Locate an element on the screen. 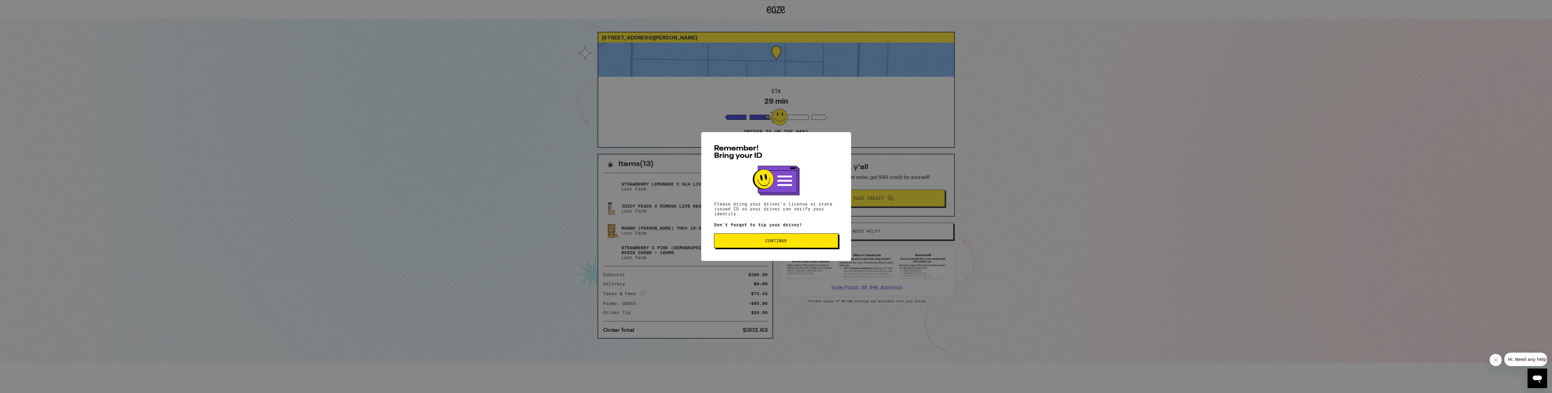 Image resolution: width=1552 pixels, height=393 pixels. p: Don't forget to tip your driver! is located at coordinates (776, 225).